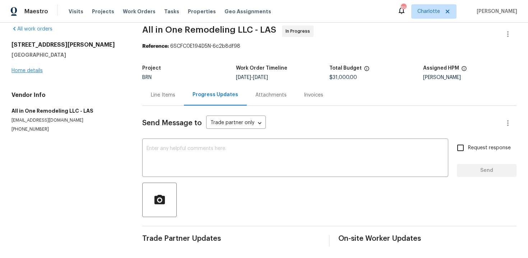 The image size is (528, 258). Describe the element at coordinates (367, 70) in the screenshot. I see `span: The total cost of line items that have been proposed by Opendoor. This sum includes line items th...` at that location.